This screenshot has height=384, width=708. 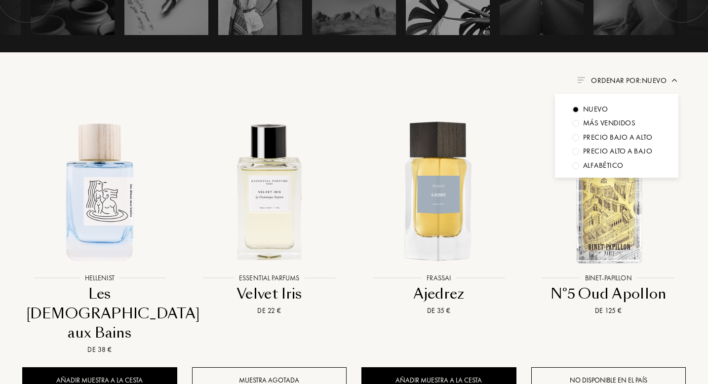 I want to click on a: Velvet Iris Essential ParfumsEssential ParfumsVelvet IrisDe 22 €, so click(x=270, y=216).